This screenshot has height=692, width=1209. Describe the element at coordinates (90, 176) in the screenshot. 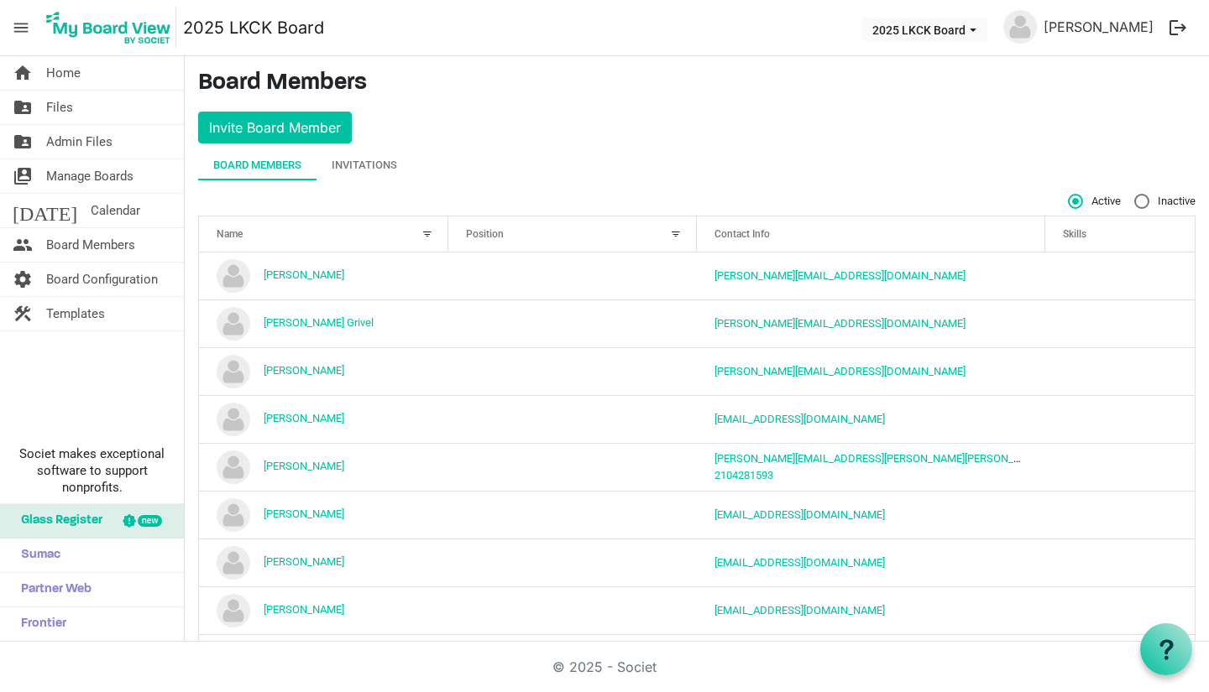

I see `span: Manage Boards` at that location.